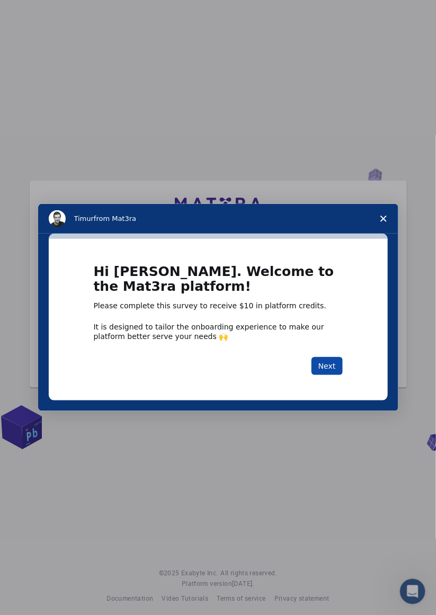  Describe the element at coordinates (84, 218) in the screenshot. I see `span: Timur` at that location.